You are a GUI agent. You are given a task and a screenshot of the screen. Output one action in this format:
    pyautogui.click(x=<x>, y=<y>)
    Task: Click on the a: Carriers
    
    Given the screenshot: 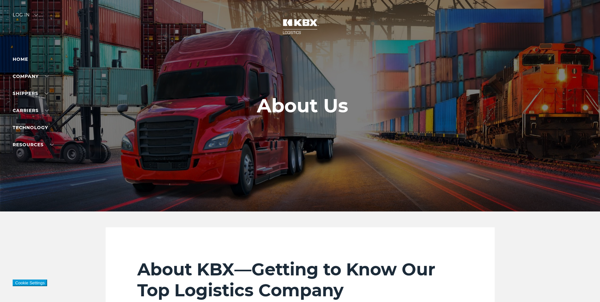 What is the action you would take?
    pyautogui.click(x=31, y=110)
    